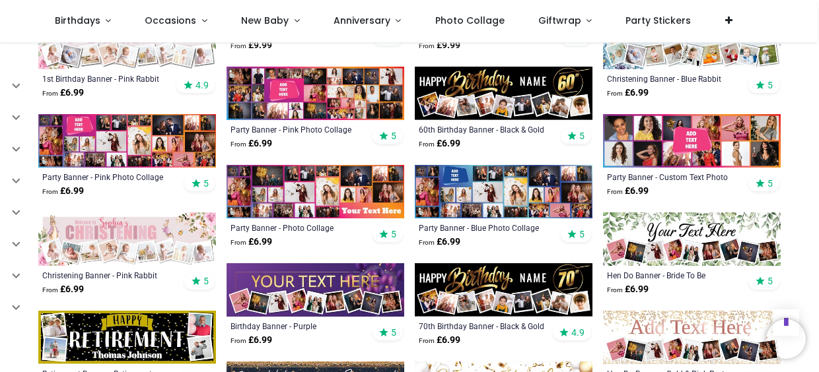  What do you see at coordinates (503, 93) in the screenshot?
I see `img: Personalised Happy 60th Birthday Banner - Black & Gold - Custom Name & 9 Photo Upload` at bounding box center [503, 93].